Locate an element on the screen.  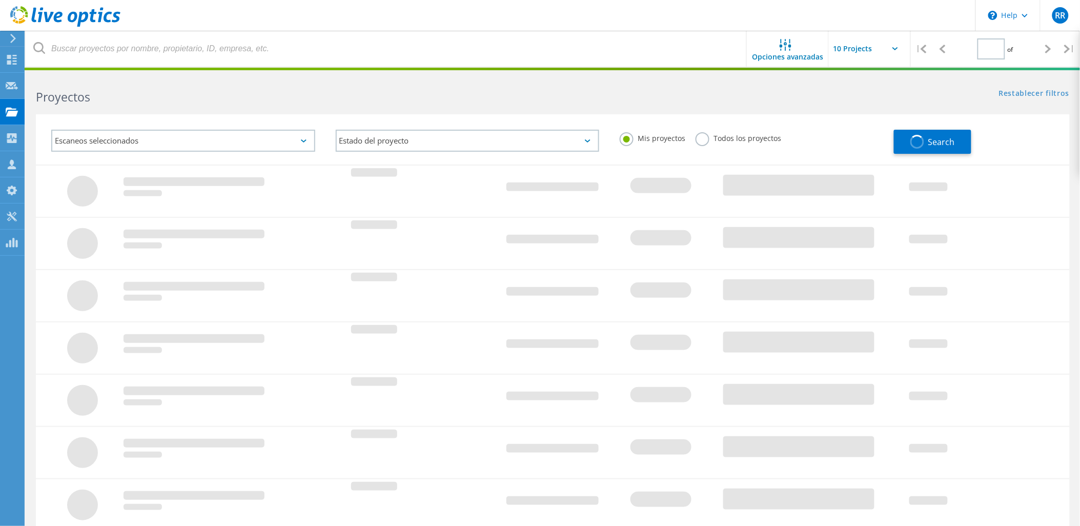
span: RR is located at coordinates (1060, 15).